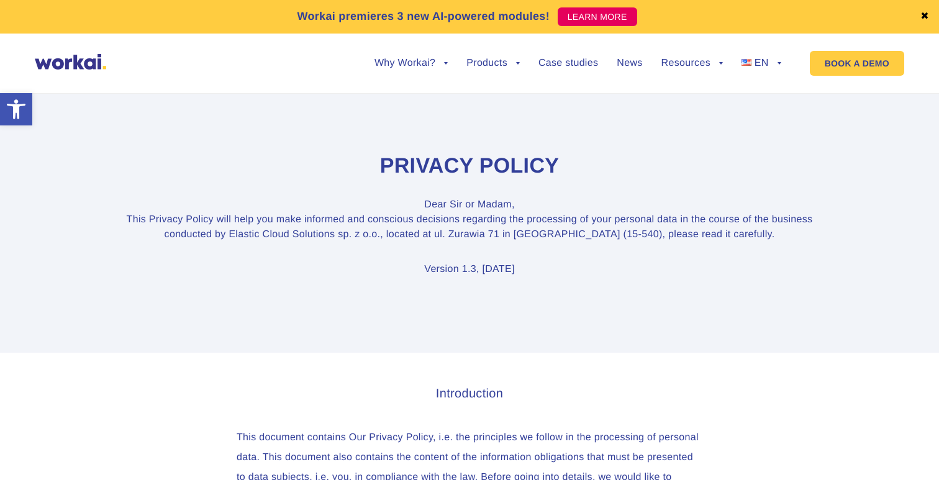  Describe the element at coordinates (761, 63) in the screenshot. I see `span: EN` at that location.